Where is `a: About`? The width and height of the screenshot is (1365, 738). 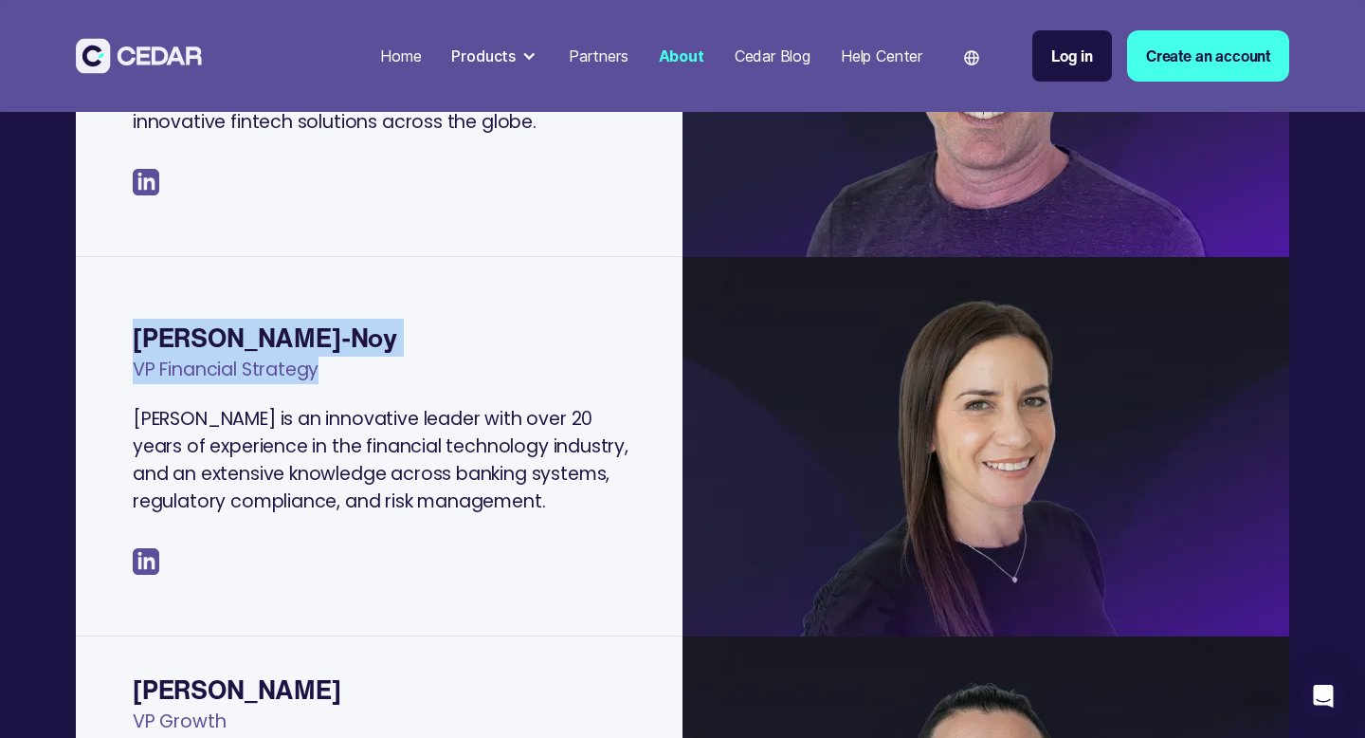
a: About is located at coordinates (682, 56).